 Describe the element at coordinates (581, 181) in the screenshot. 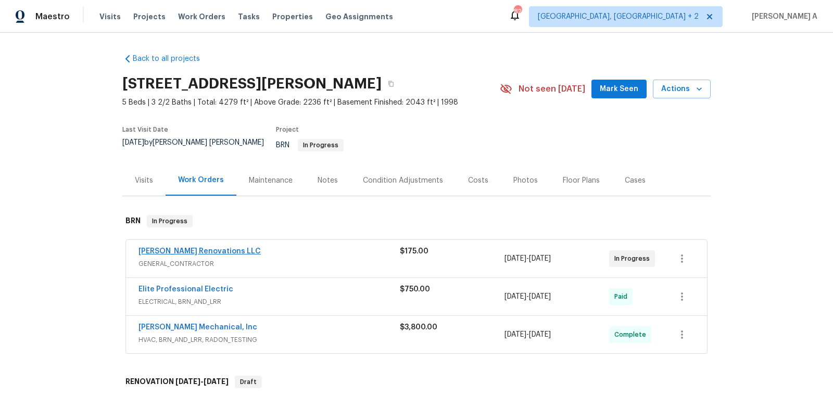

I see `div: Floor Plans` at that location.